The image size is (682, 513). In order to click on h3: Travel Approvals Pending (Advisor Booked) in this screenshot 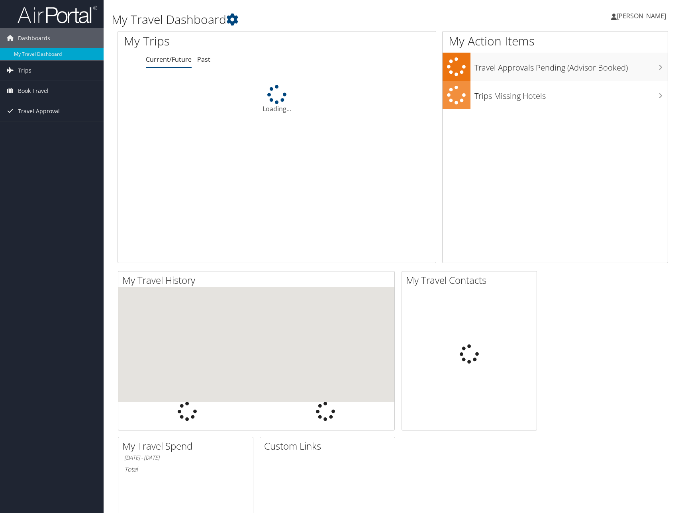, I will do `click(571, 66)`.